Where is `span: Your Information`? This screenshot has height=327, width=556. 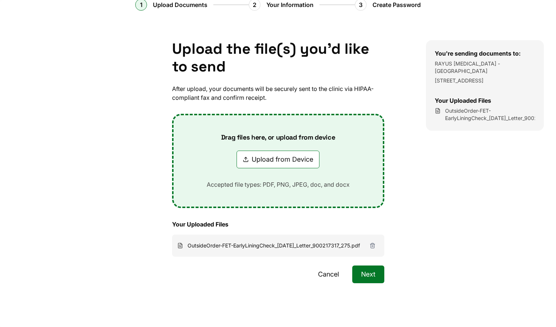 span: Your Information is located at coordinates (290, 5).